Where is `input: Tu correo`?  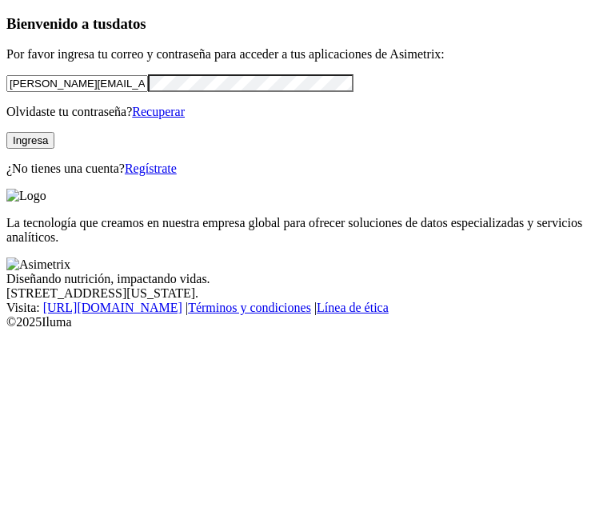 input: Tu correo is located at coordinates (77, 83).